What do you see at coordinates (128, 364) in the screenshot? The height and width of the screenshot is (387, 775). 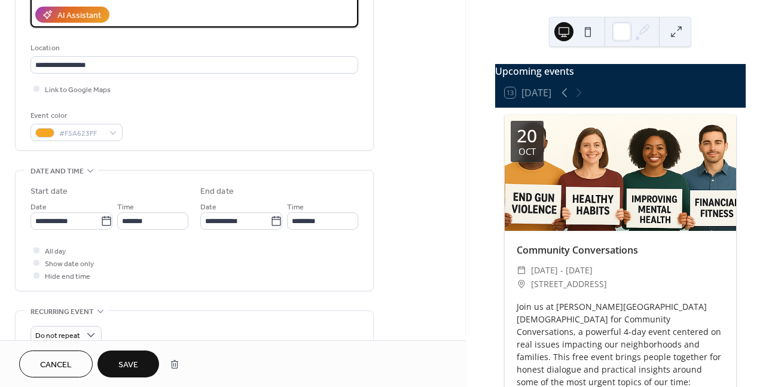 I see `button: Save` at bounding box center [128, 364].